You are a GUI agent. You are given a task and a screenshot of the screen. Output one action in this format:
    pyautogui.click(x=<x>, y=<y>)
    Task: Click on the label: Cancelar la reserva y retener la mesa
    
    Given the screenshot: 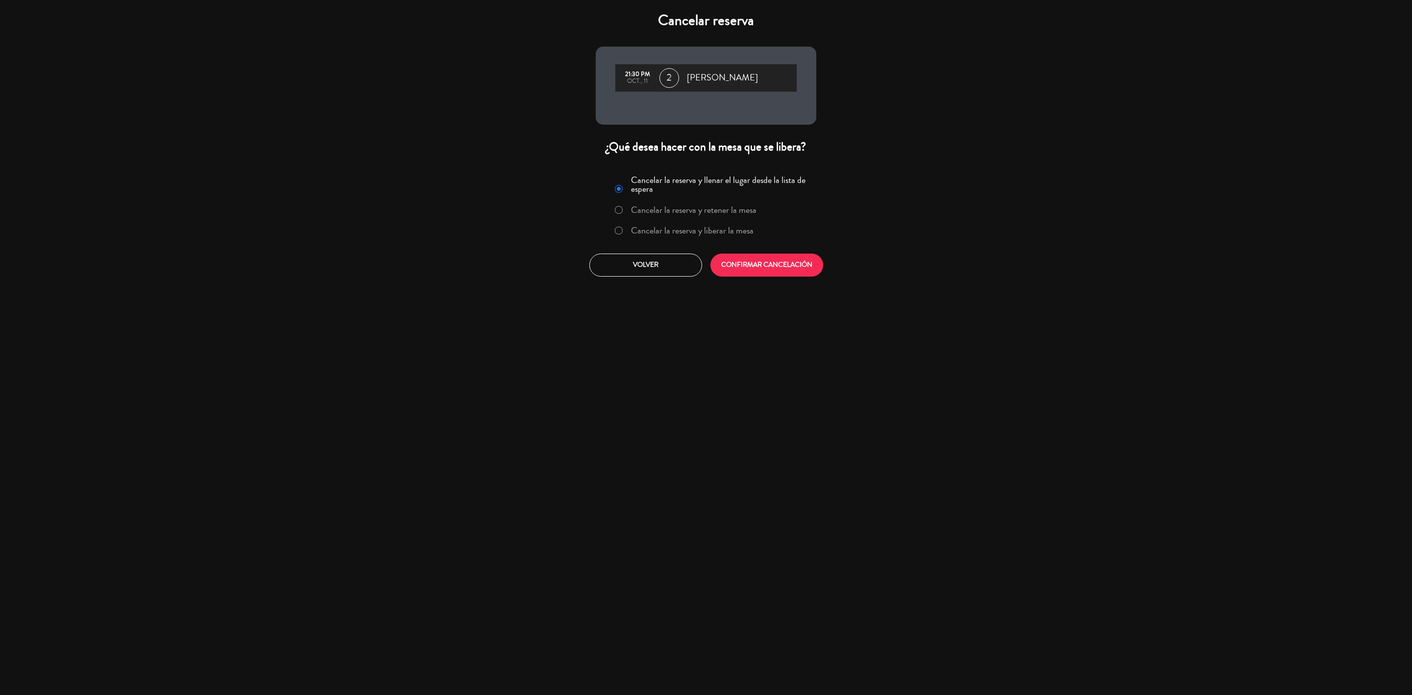 What is the action you would take?
    pyautogui.click(x=694, y=210)
    